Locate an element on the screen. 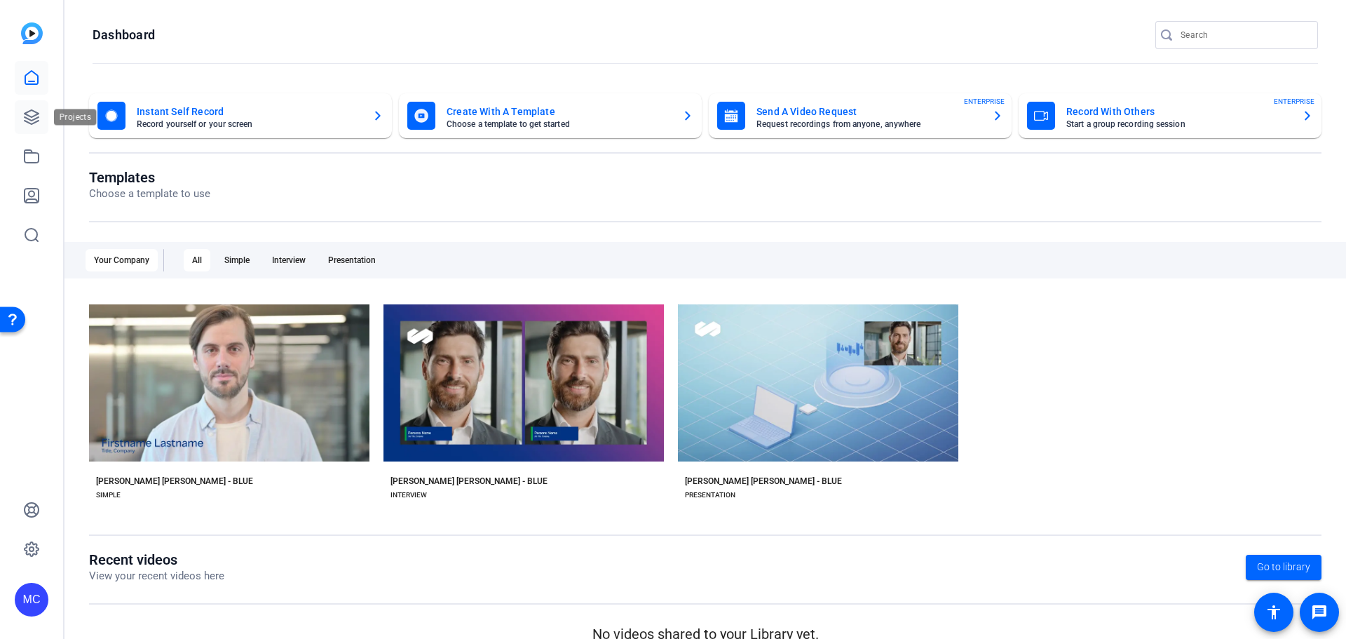 The image size is (1346, 639). mat-icon: accessibility is located at coordinates (1274, 612).